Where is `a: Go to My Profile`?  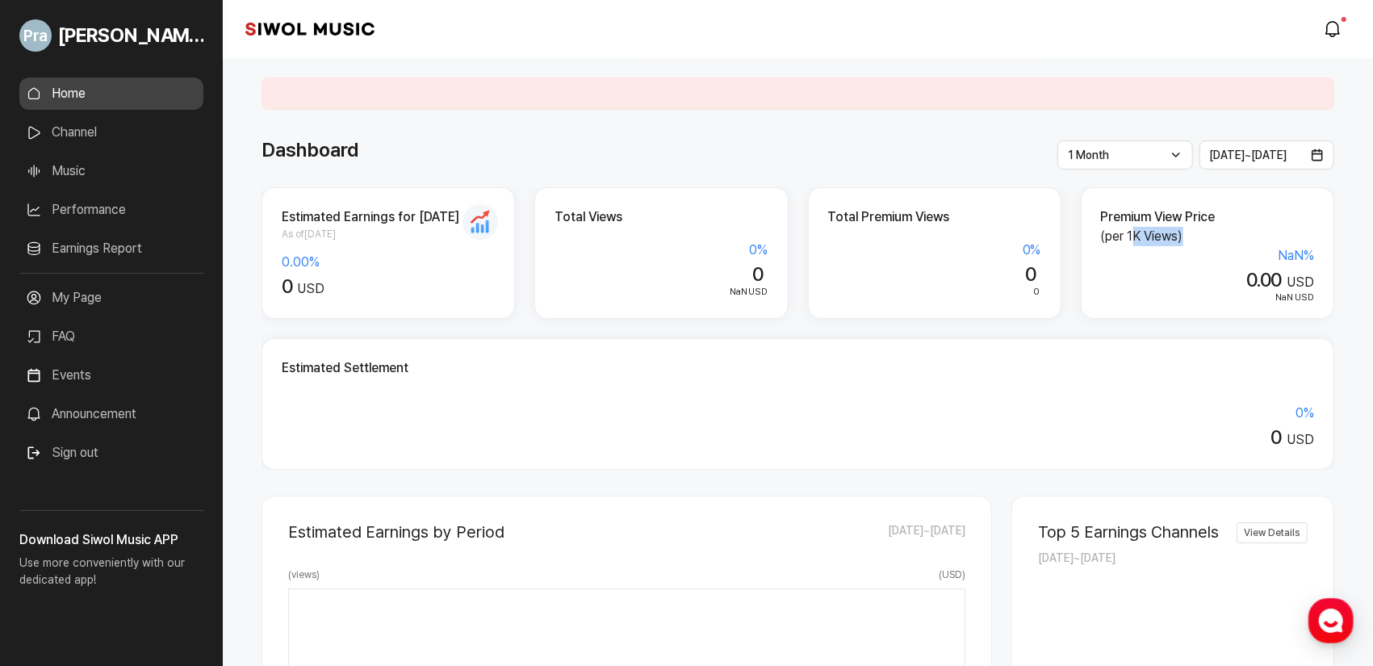 a: Go to My Profile is located at coordinates (111, 36).